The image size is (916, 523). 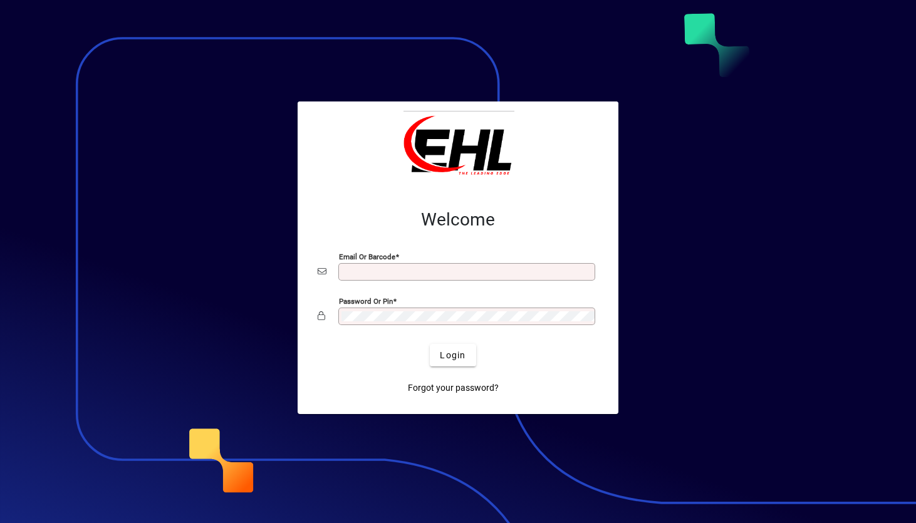 I want to click on mat-label: Password or Pin, so click(x=366, y=301).